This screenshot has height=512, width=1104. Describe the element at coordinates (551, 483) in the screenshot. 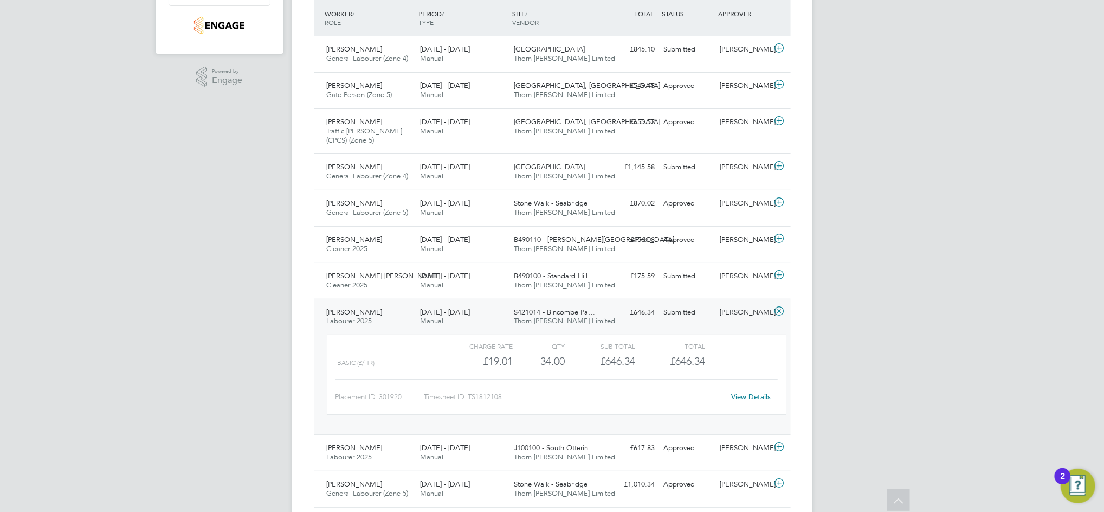

I see `span: Stone Walk - Seabridge` at that location.